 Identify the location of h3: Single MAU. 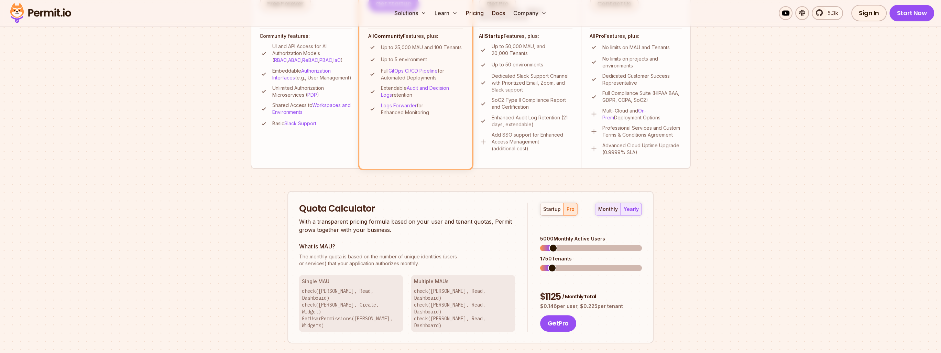
(351, 281).